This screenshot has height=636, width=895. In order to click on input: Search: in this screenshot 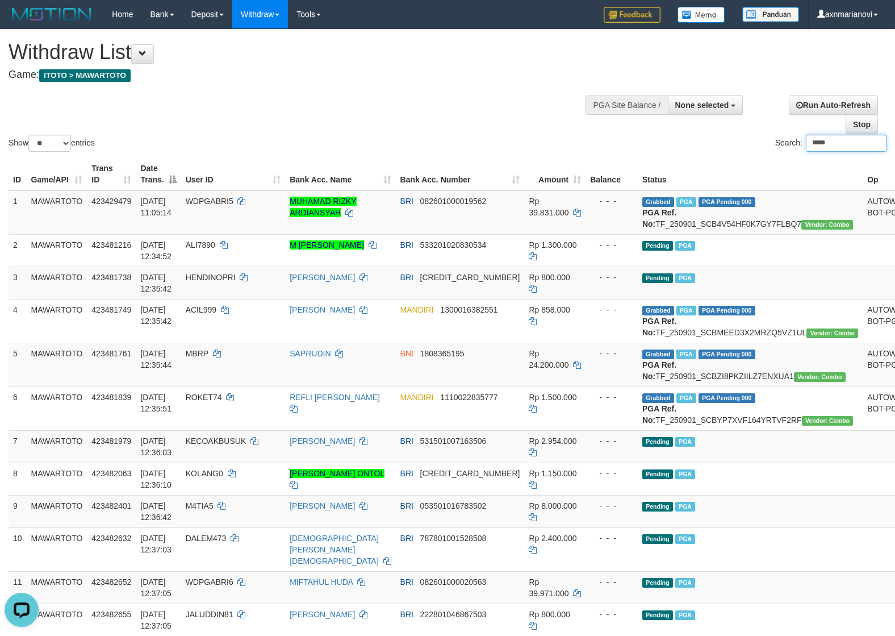, I will do `click(846, 143)`.